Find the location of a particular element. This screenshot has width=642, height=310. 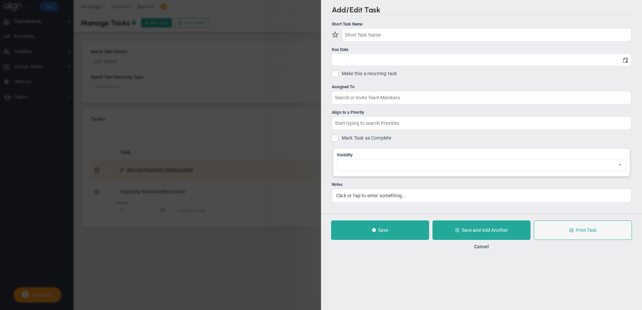

input: Short Task Name is located at coordinates (486, 35).